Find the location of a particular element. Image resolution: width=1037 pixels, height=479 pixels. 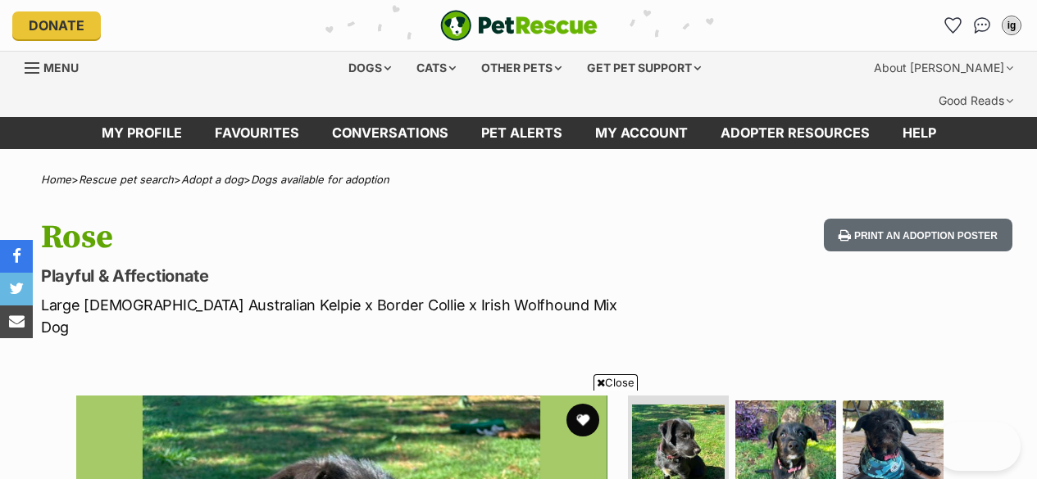

a: My profile is located at coordinates (142, 133).